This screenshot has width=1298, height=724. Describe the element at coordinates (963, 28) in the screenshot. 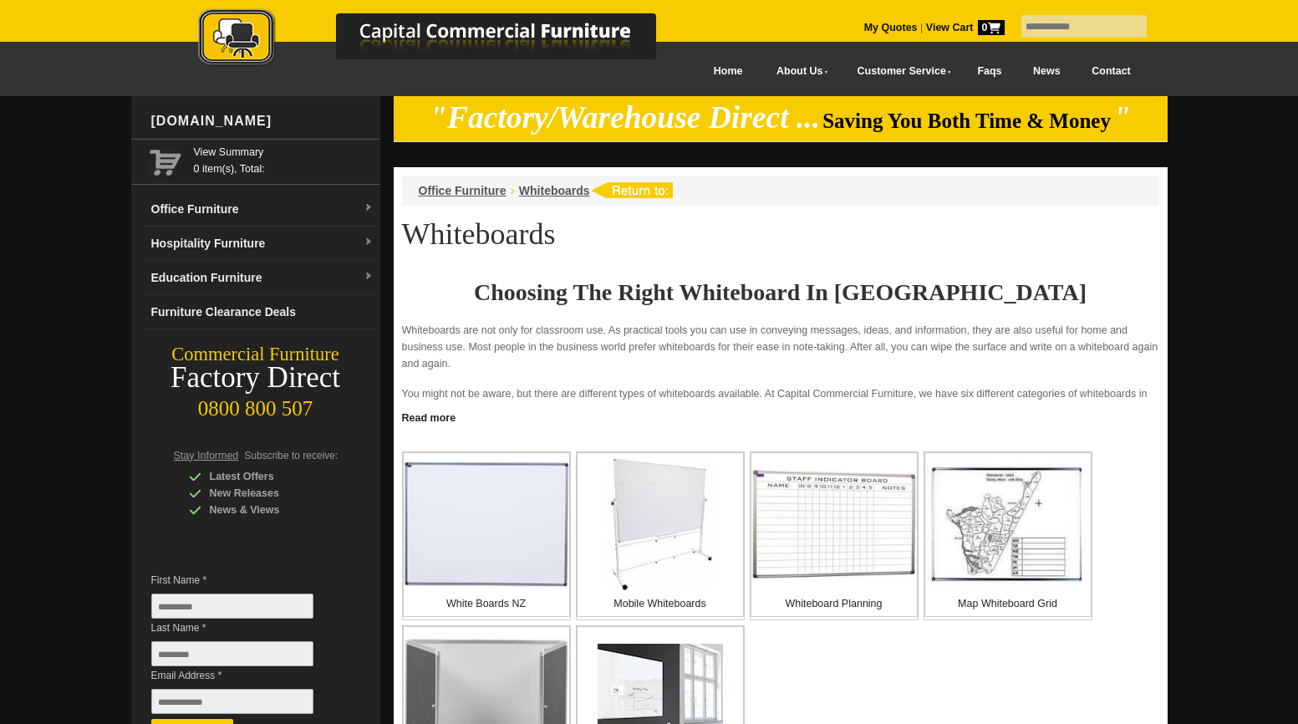

I see `a: View Cart0` at that location.